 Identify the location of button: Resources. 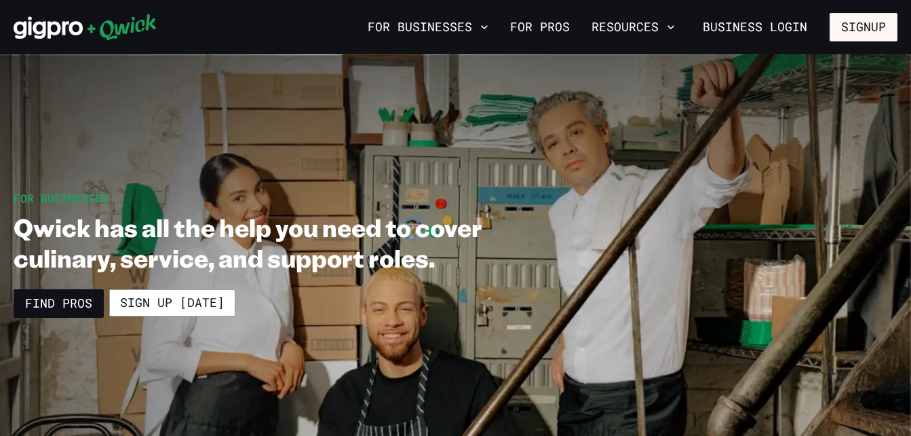
(633, 27).